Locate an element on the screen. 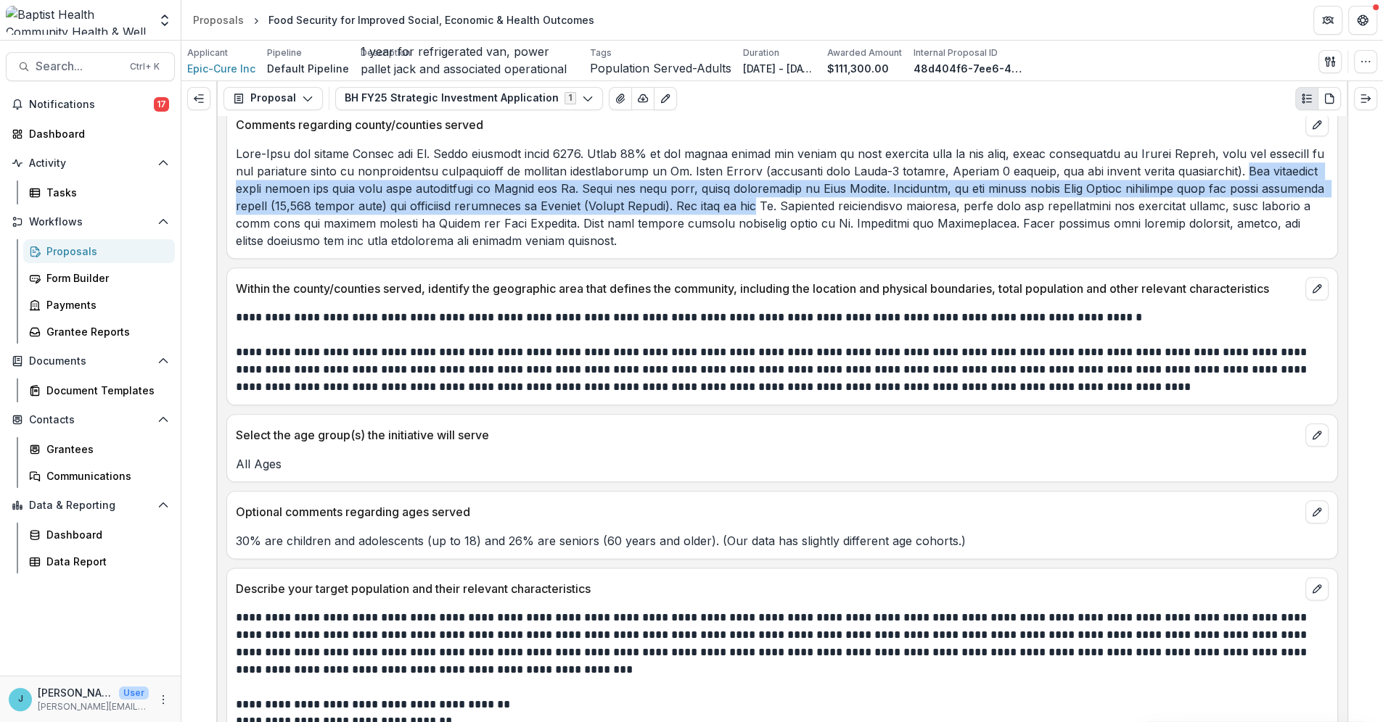  button: Expand right is located at coordinates (1365, 99).